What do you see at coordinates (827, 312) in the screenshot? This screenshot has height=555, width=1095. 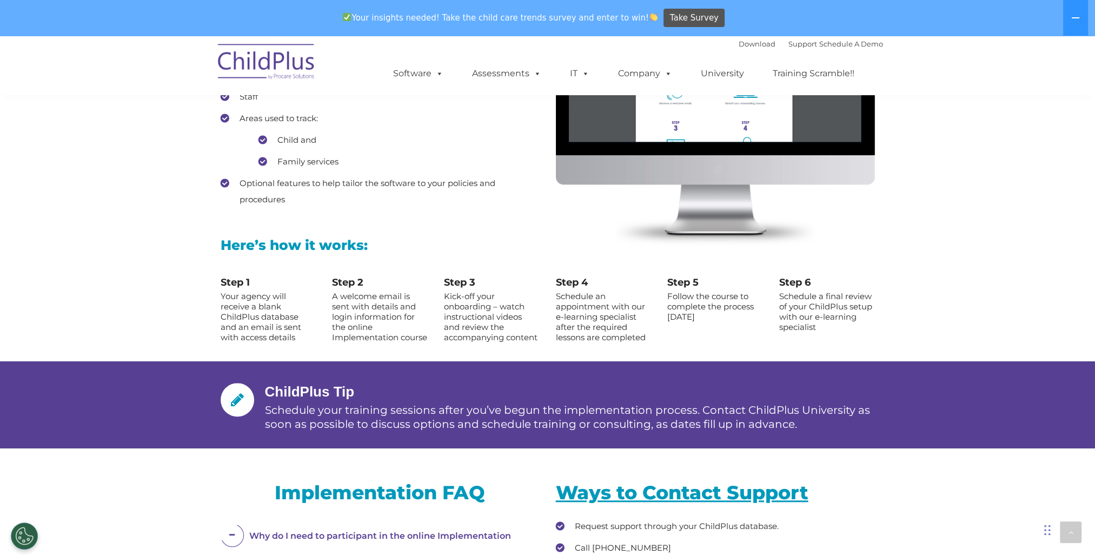 I see `p: Schedule a final review of your ChildPlus setup with our e-learning specialist` at bounding box center [827, 312].